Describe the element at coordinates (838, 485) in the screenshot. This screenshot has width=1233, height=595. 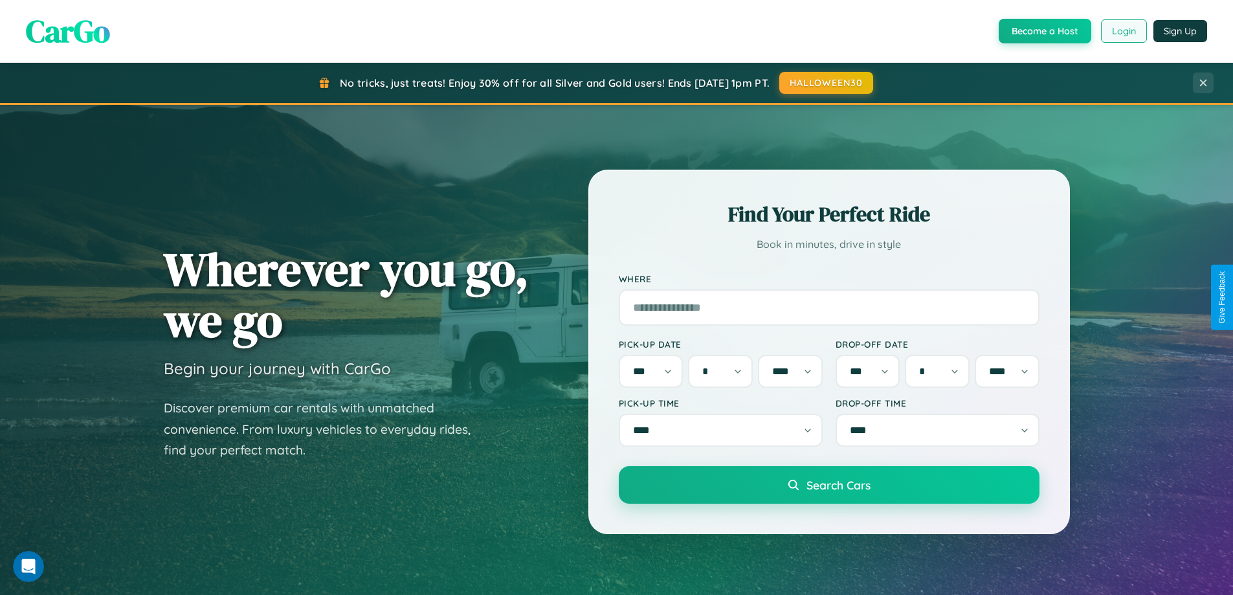
I see `span: Search Cars` at that location.